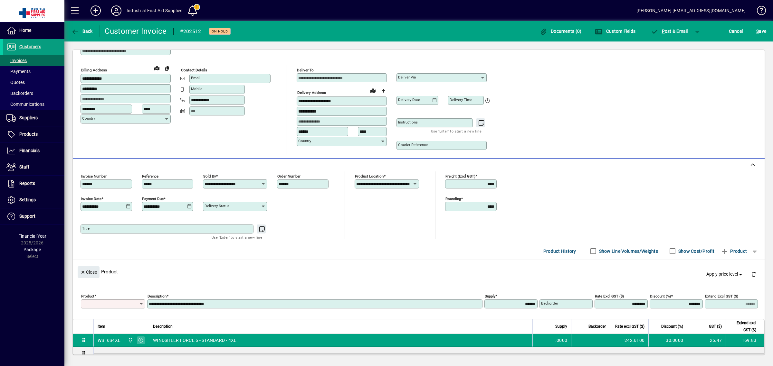 This screenshot has height=366, width=773. I want to click on mat-label: Rate excl GST ($), so click(609, 297).